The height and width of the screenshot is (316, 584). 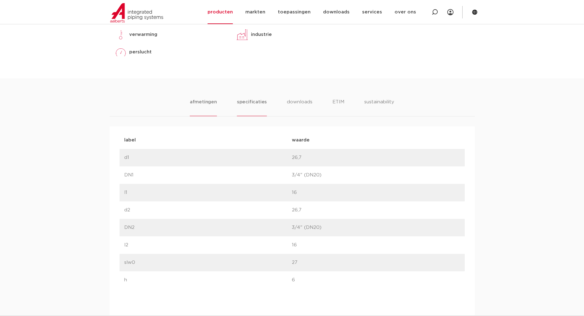 What do you see at coordinates (144, 35) in the screenshot?
I see `p: verwarming` at bounding box center [144, 35].